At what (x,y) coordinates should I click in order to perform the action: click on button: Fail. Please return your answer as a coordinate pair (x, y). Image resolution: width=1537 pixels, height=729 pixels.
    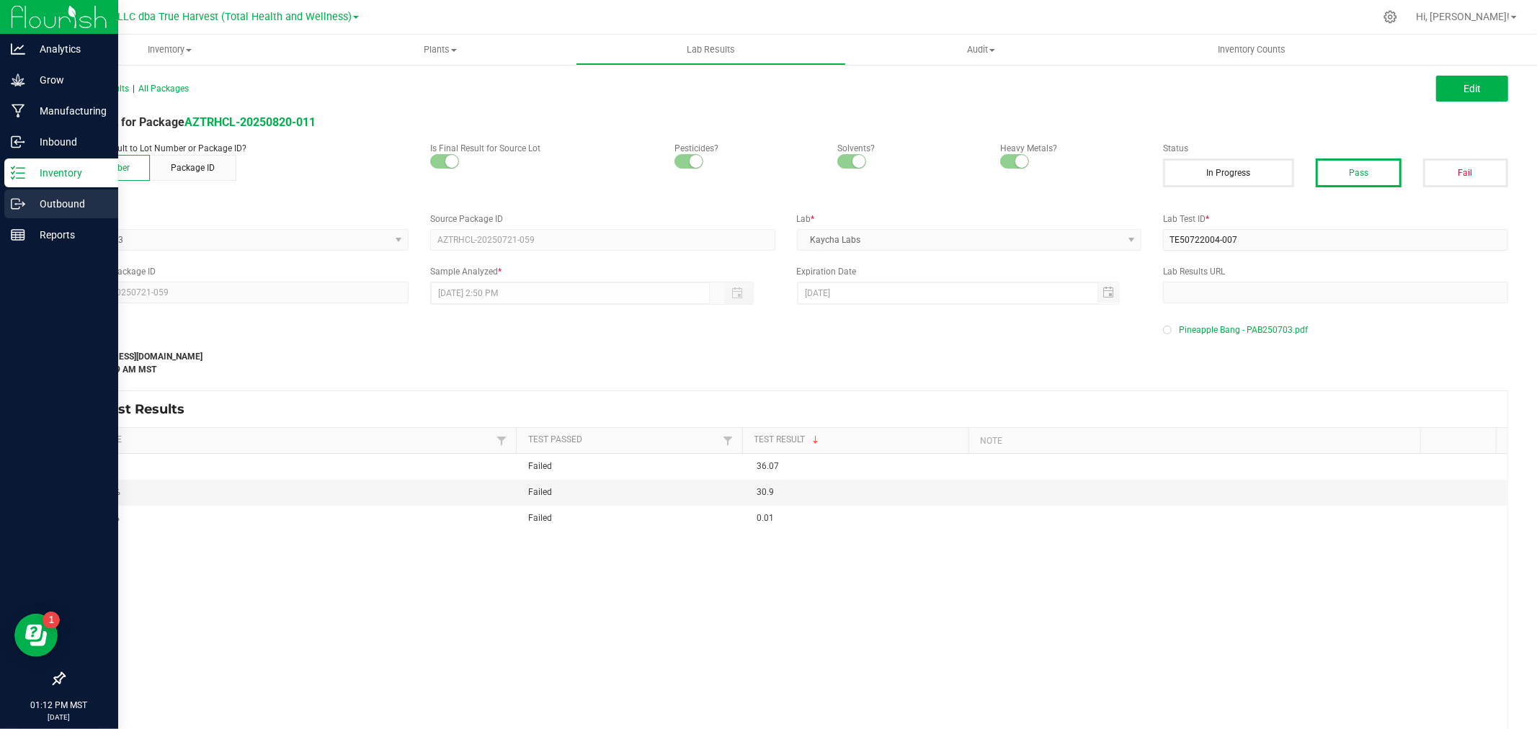
    Looking at the image, I should click on (1466, 173).